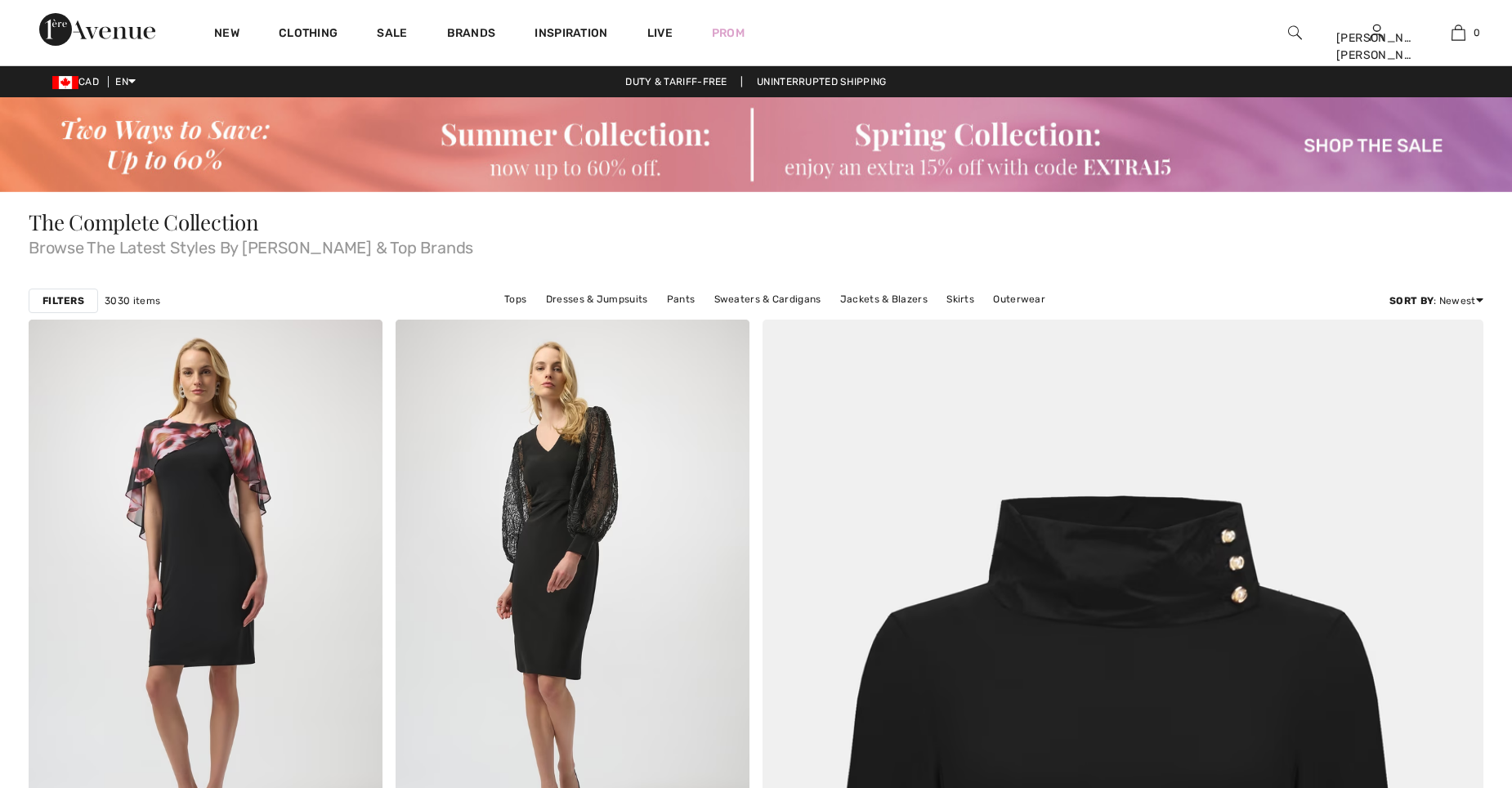 The width and height of the screenshot is (1512, 788). What do you see at coordinates (133, 301) in the screenshot?
I see `span: 3030 items` at bounding box center [133, 301].